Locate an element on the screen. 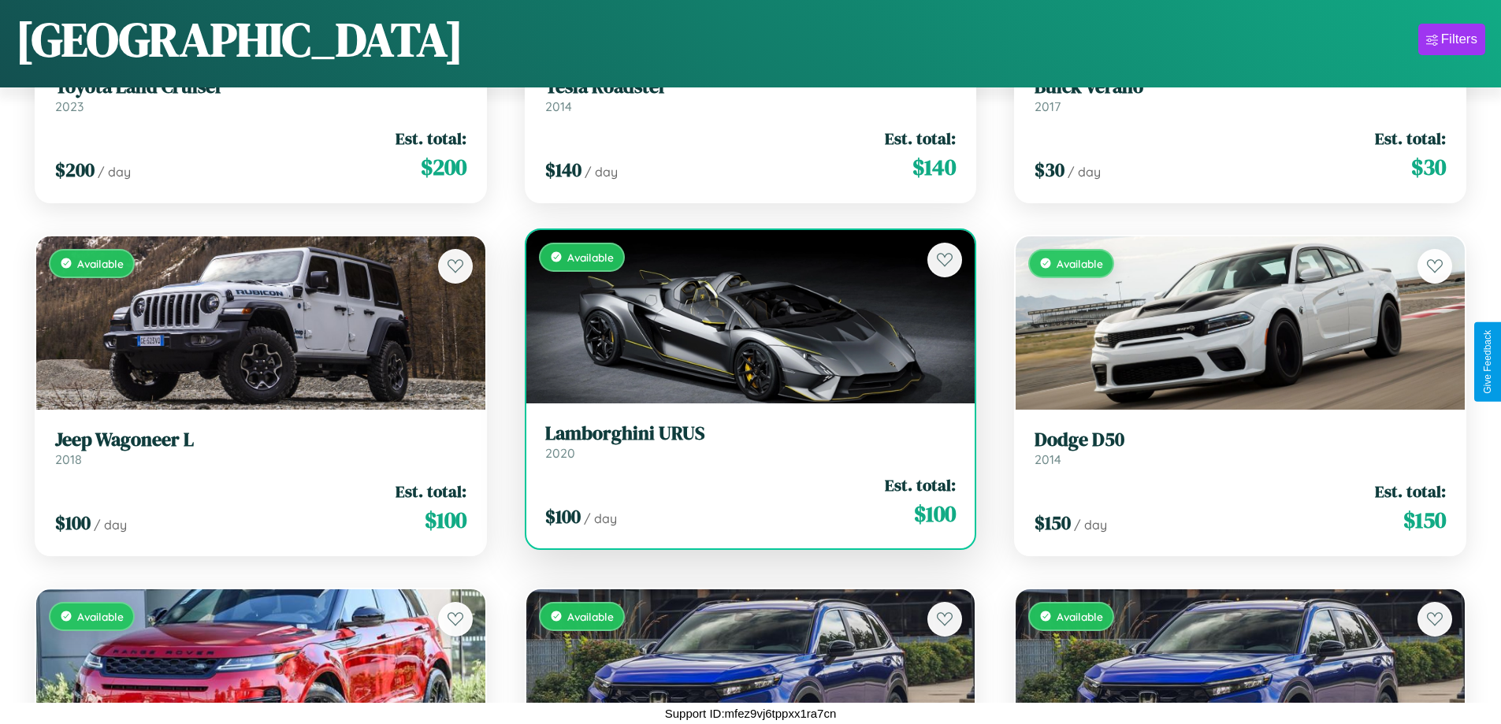 The width and height of the screenshot is (1501, 724). h3: Toyota Land Cruiser is located at coordinates (261, 87).